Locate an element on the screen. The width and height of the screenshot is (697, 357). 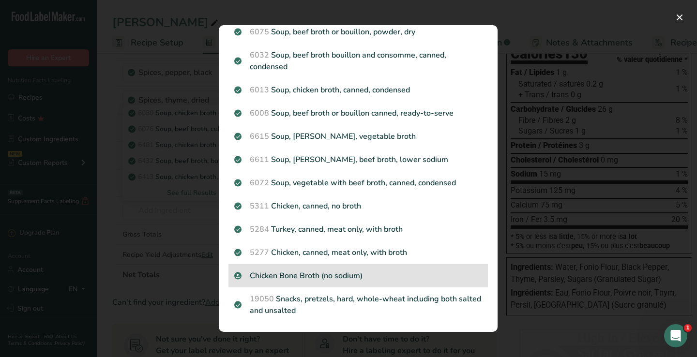
p: Soup, chicken broth, canned, condensed is located at coordinates (358, 90).